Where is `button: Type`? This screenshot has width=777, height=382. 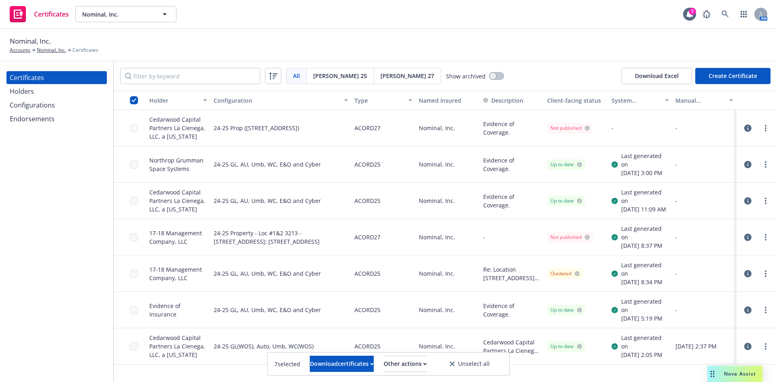 button: Type is located at coordinates (383, 100).